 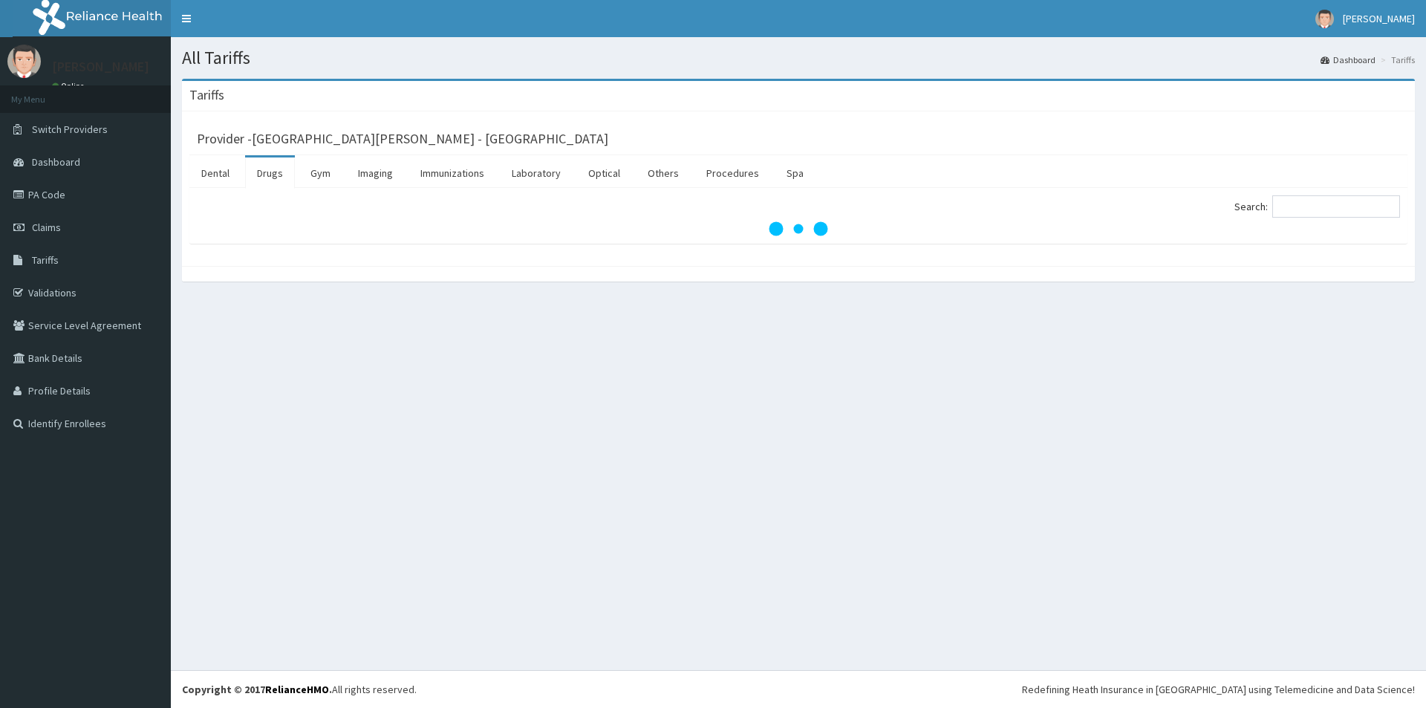 I want to click on a: Immunizations, so click(x=452, y=173).